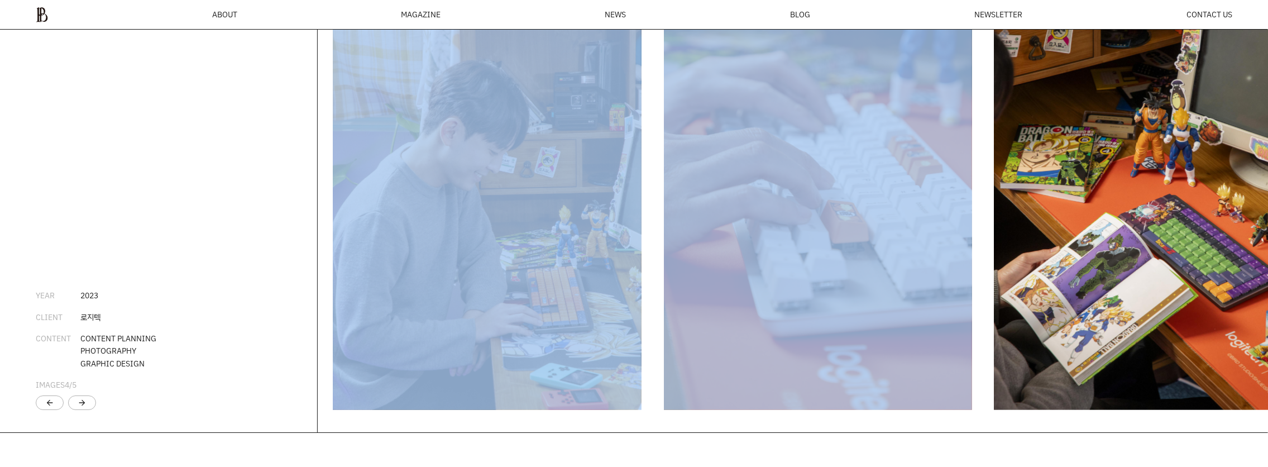 This screenshot has width=1268, height=467. I want to click on span: ABOUT, so click(224, 15).